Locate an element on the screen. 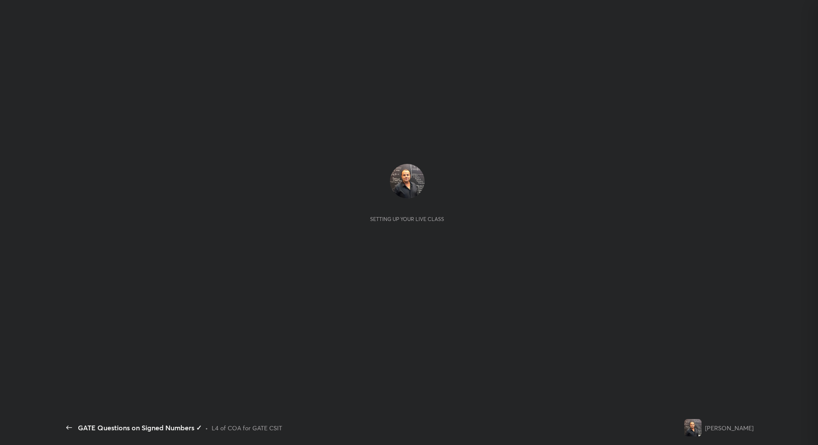 The width and height of the screenshot is (818, 445). div: Setting up your live class is located at coordinates (407, 219).